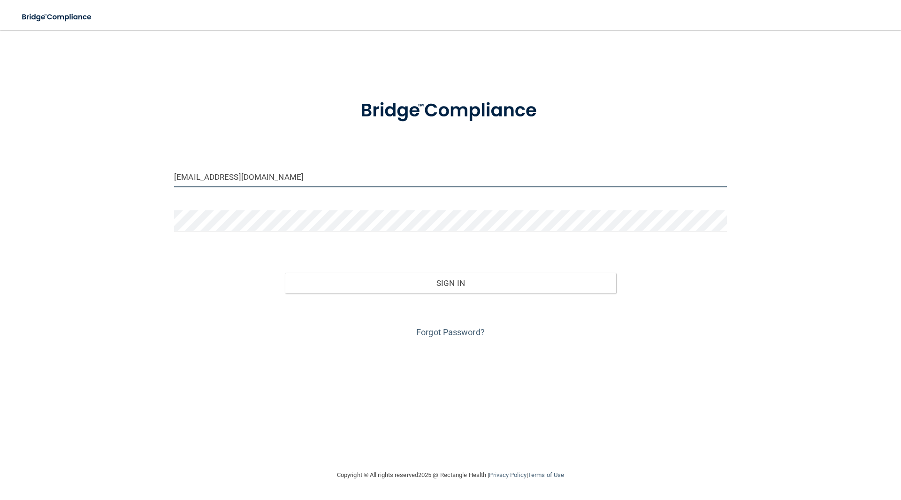  What do you see at coordinates (451, 176) in the screenshot?
I see `input: Email` at bounding box center [451, 176].